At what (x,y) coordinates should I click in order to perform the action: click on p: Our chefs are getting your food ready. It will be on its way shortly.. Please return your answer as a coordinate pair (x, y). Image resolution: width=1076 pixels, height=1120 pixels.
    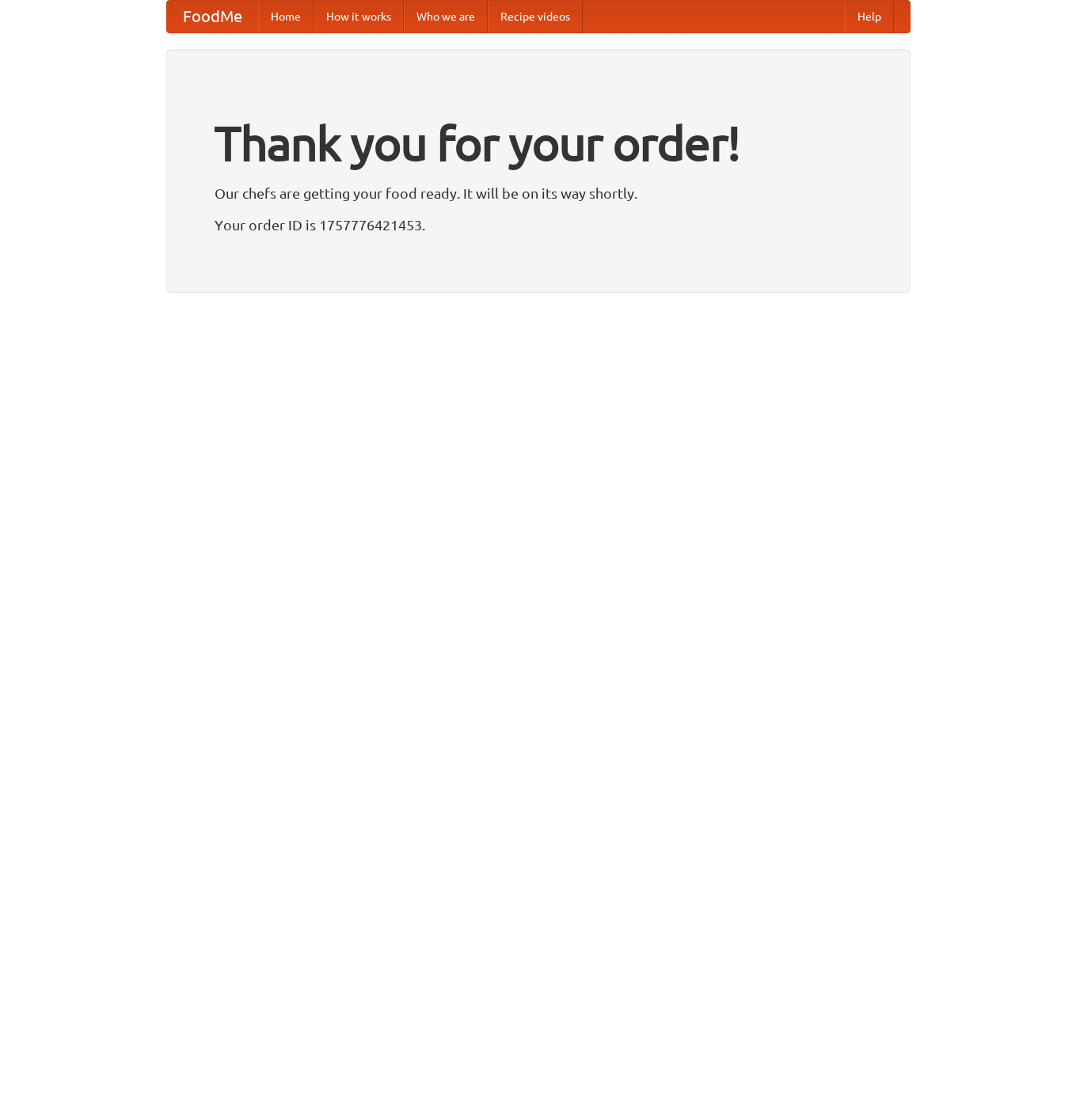
    Looking at the image, I should click on (539, 193).